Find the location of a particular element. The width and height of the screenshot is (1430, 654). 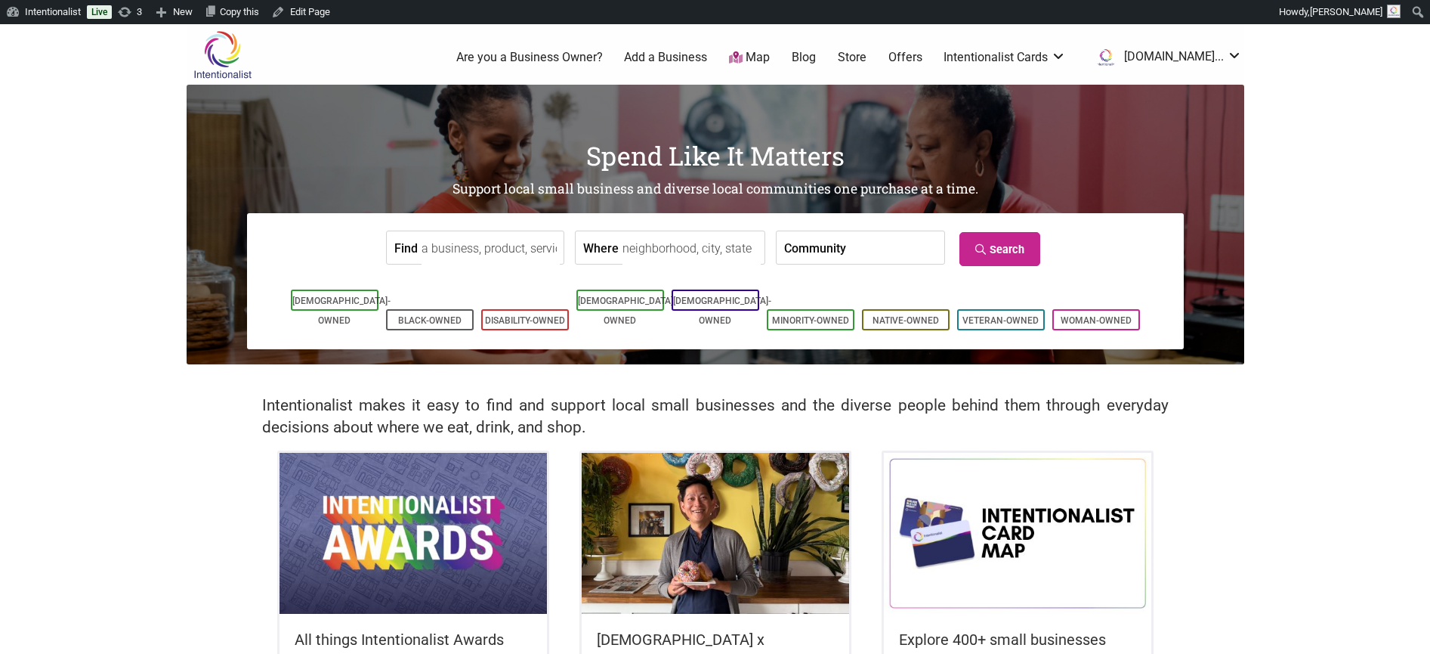

li: Intentionalist Cards is located at coordinates (1005, 57).